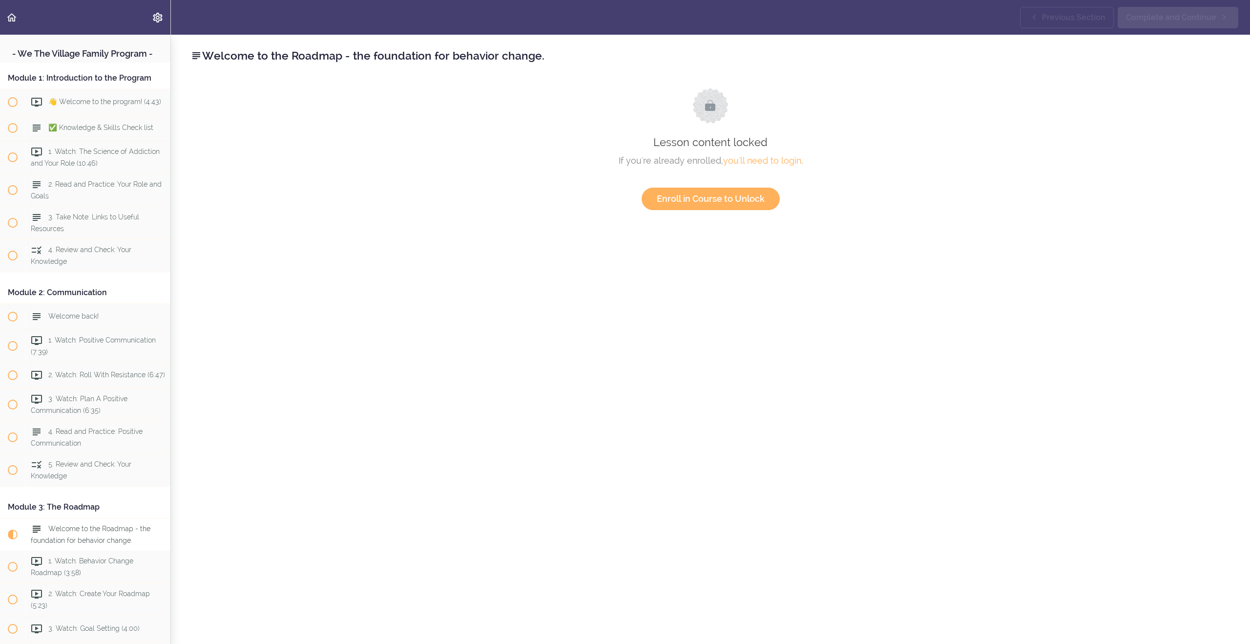 The width and height of the screenshot is (1250, 644). What do you see at coordinates (95, 157) in the screenshot?
I see `span: 1. Watch: The Science of Addiction and Your Role (10:46)` at bounding box center [95, 157].